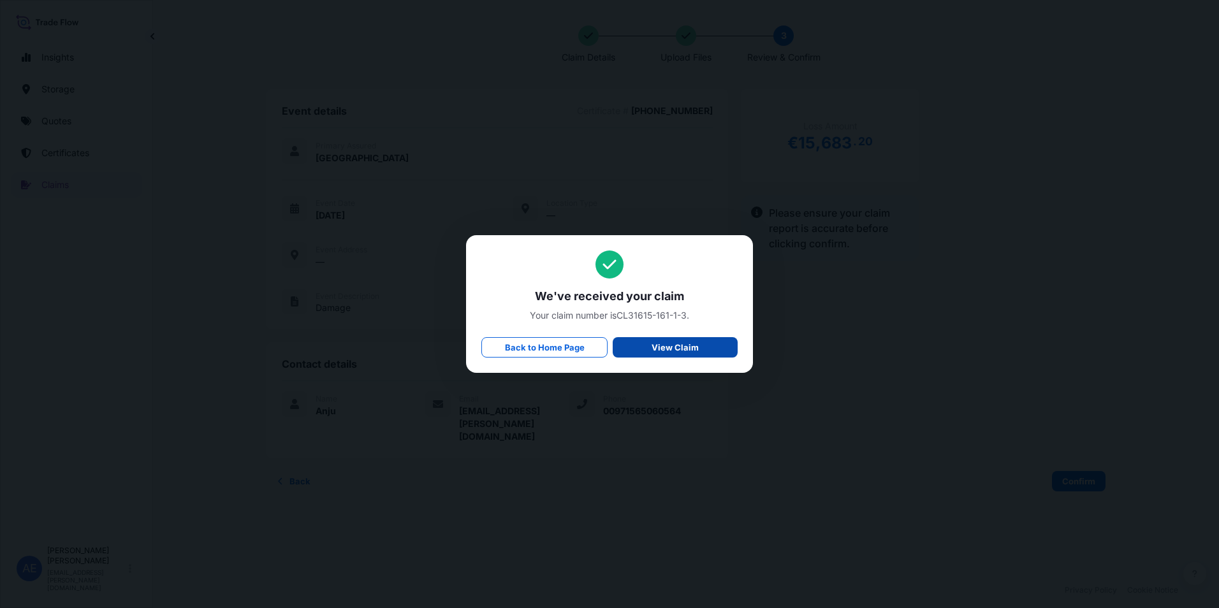 The width and height of the screenshot is (1219, 608). Describe the element at coordinates (610, 316) in the screenshot. I see `span: Your claim number is CL31615-161-1-3 .` at that location.